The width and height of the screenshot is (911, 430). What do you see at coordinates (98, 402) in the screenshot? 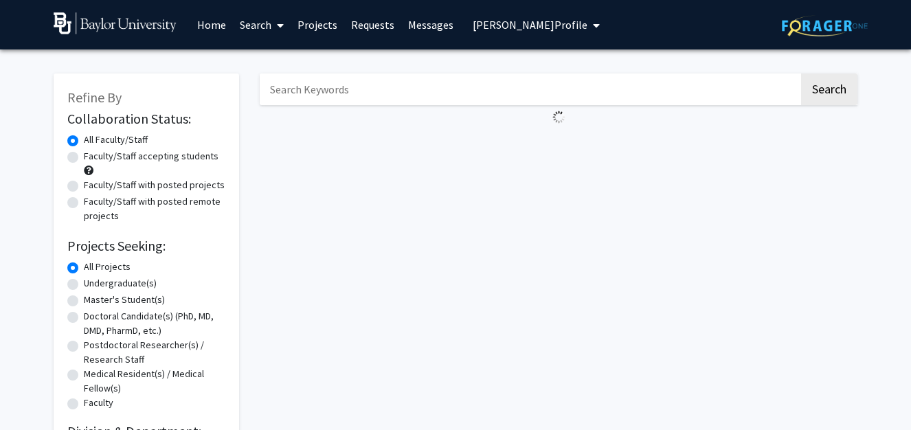
I see `label: Faculty` at bounding box center [98, 402].